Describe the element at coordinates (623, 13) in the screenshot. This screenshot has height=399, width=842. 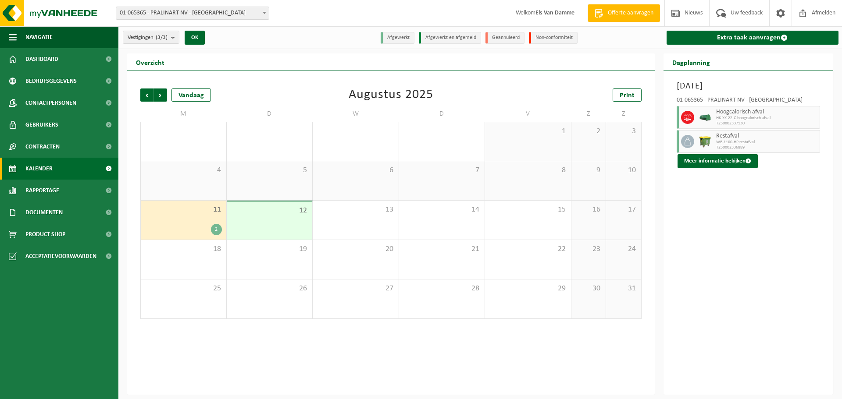
I see `a: Offerte aanvragen` at that location.